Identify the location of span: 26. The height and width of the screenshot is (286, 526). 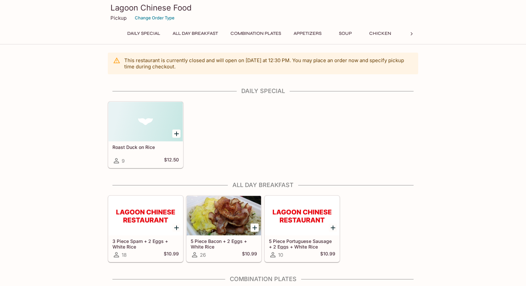
(203, 255).